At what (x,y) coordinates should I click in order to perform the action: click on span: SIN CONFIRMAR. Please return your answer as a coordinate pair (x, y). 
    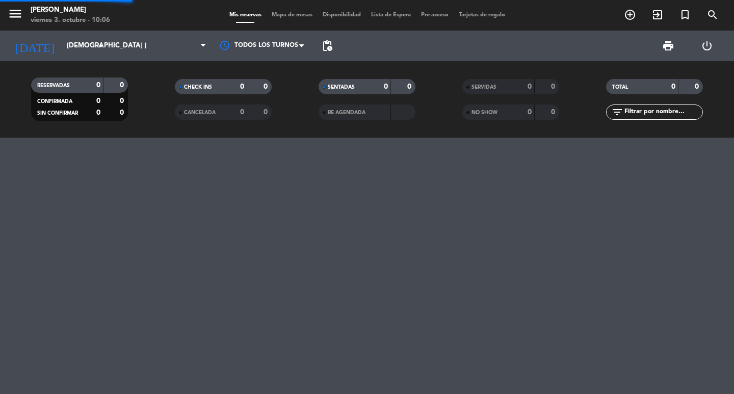
    Looking at the image, I should click on (58, 113).